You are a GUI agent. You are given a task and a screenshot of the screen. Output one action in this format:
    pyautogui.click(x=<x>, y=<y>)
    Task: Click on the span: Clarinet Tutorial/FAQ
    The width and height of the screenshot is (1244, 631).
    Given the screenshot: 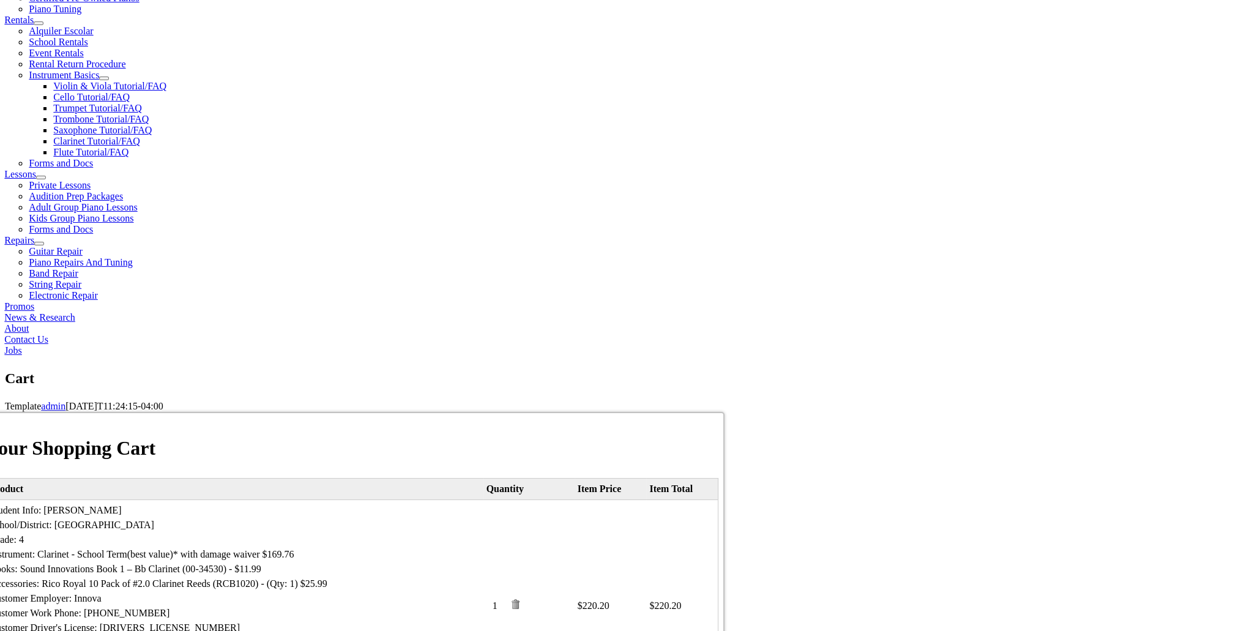 What is the action you would take?
    pyautogui.click(x=97, y=141)
    